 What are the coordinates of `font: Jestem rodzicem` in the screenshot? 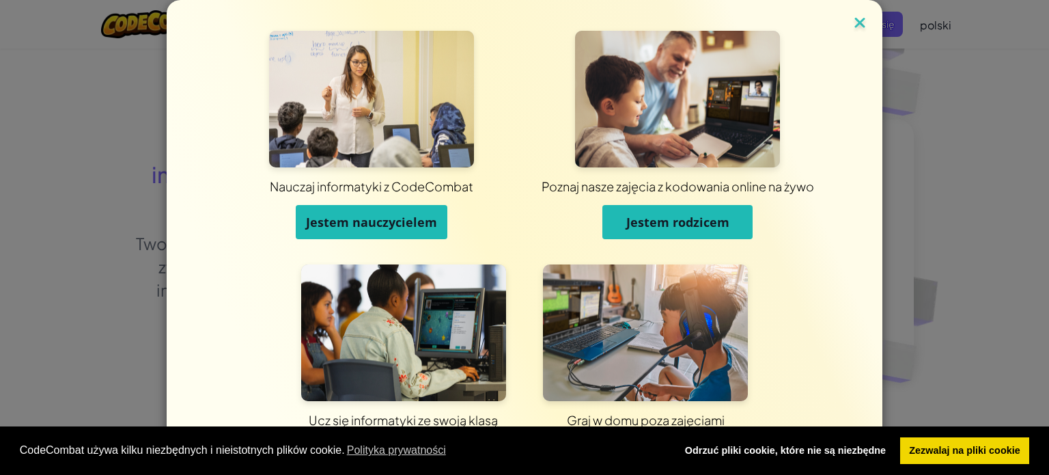 It's located at (678, 222).